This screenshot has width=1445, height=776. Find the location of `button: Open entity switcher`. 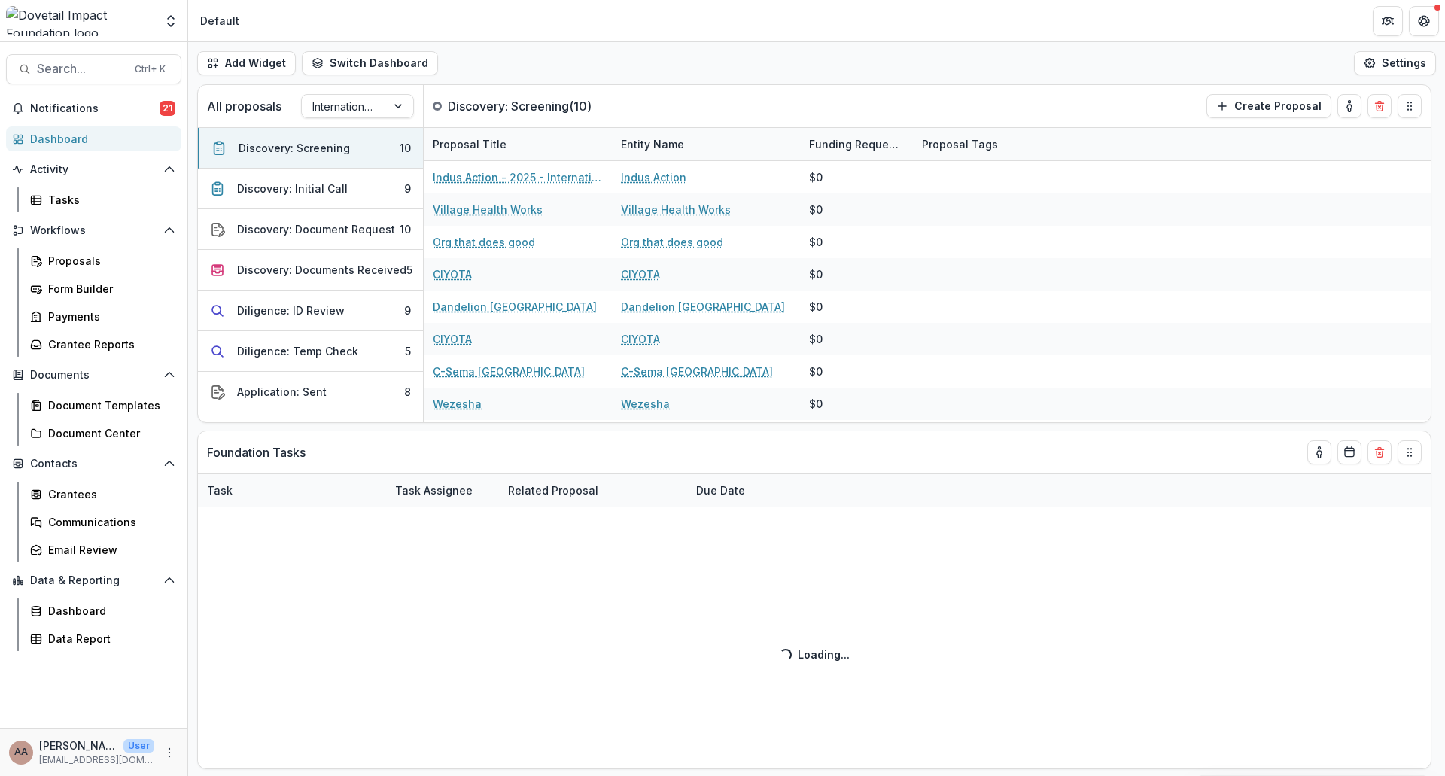

button: Open entity switcher is located at coordinates (171, 21).